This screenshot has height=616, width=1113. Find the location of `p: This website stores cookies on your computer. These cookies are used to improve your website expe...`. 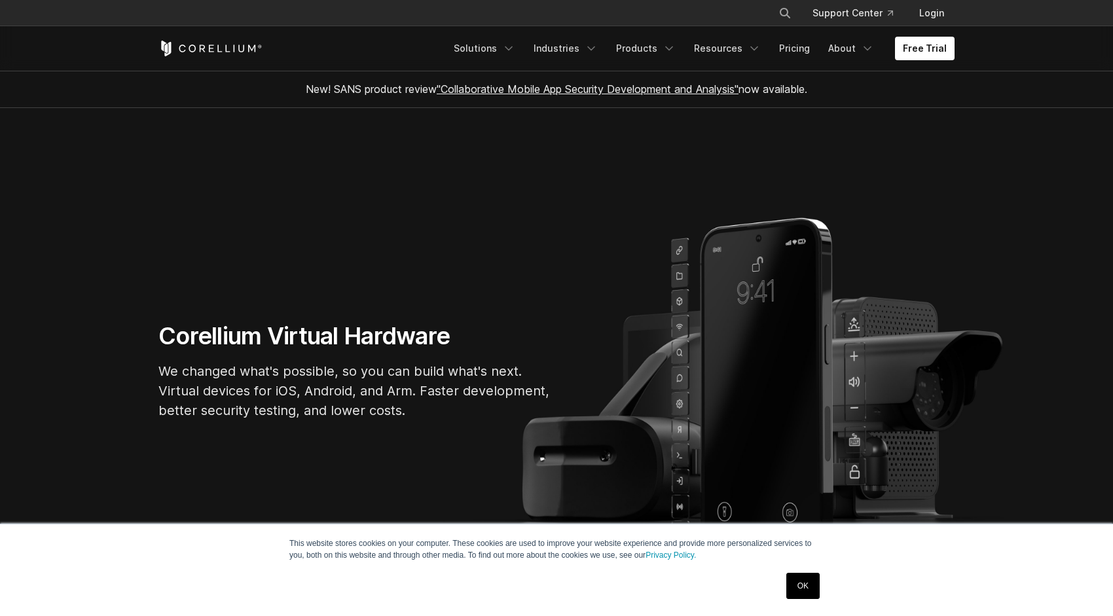

p: This website stores cookies on your computer. These cookies are used to improve your website expe... is located at coordinates (557, 550).